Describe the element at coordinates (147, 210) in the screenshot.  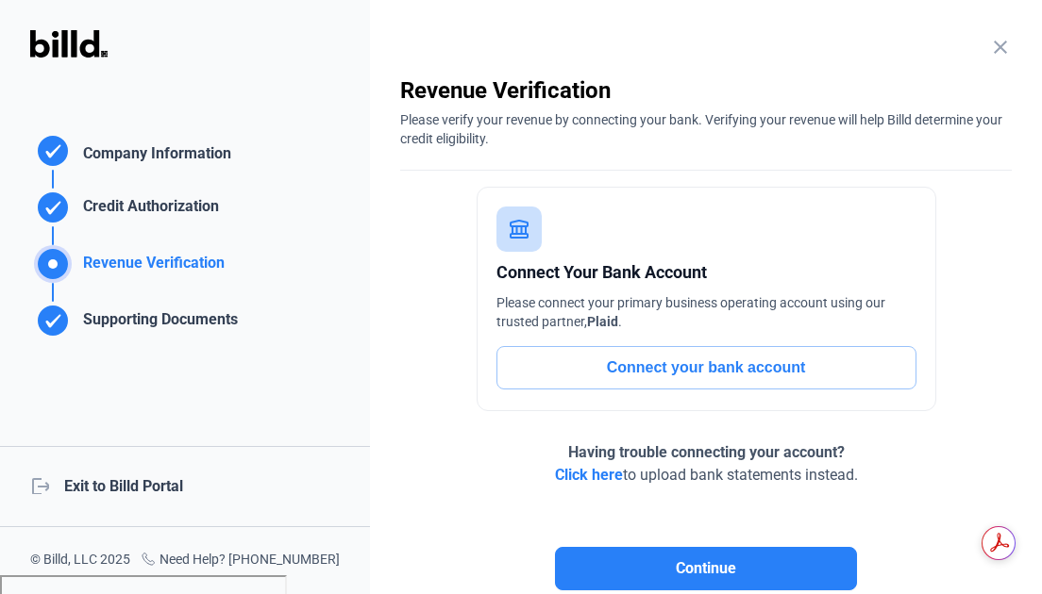
I see `div: Credit Authorization` at that location.